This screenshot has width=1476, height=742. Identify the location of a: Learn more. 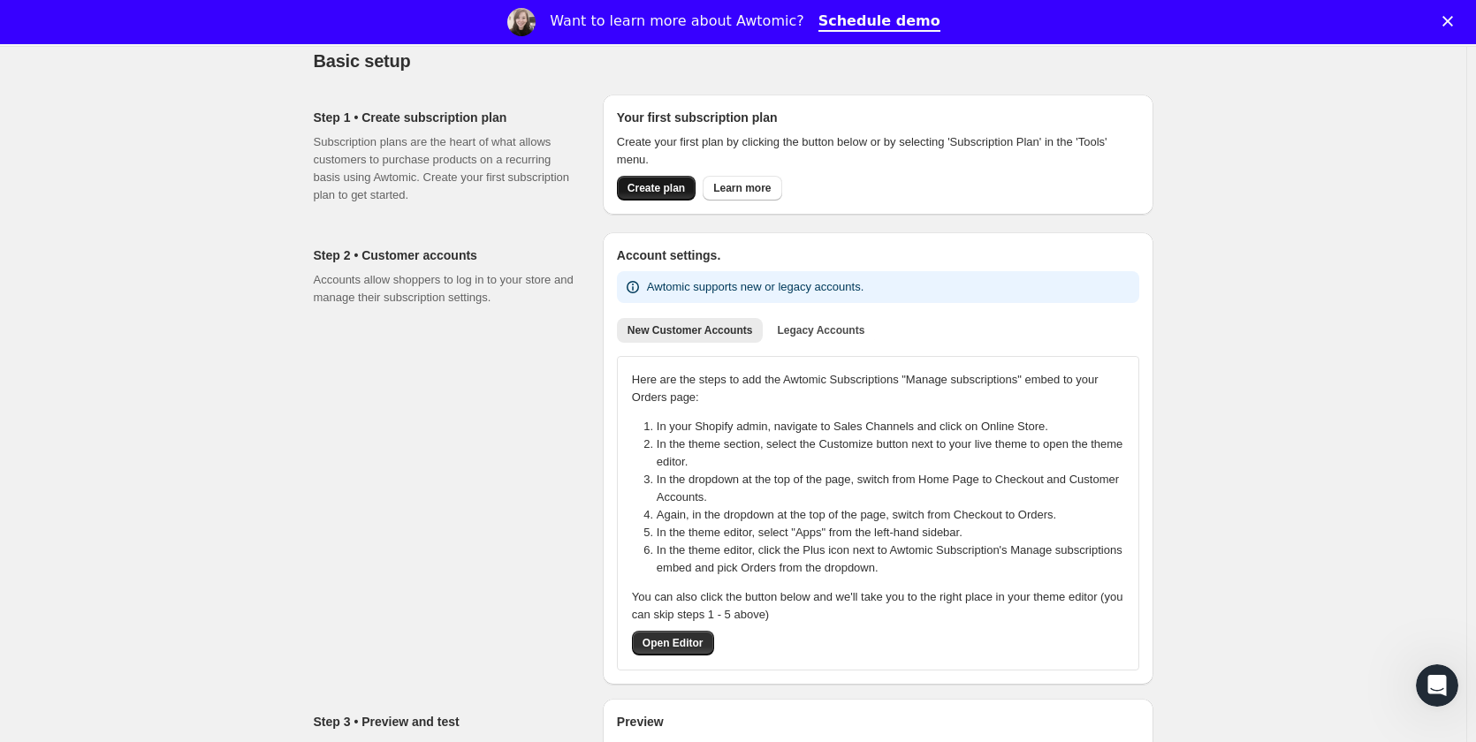
(742, 188).